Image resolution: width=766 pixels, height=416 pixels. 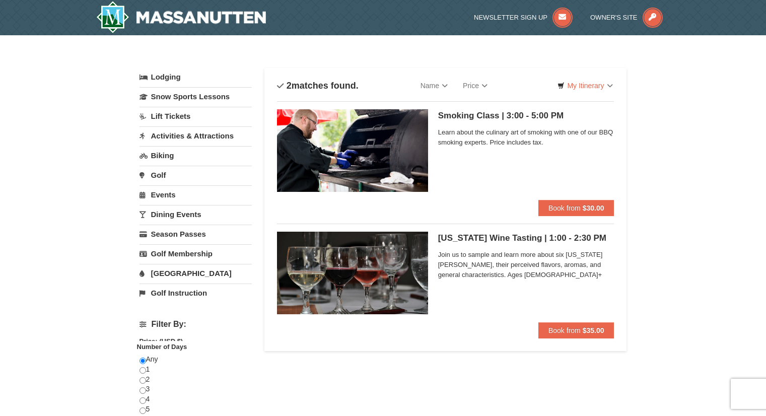 What do you see at coordinates (196, 136) in the screenshot?
I see `a: Activities & Attractions` at bounding box center [196, 136].